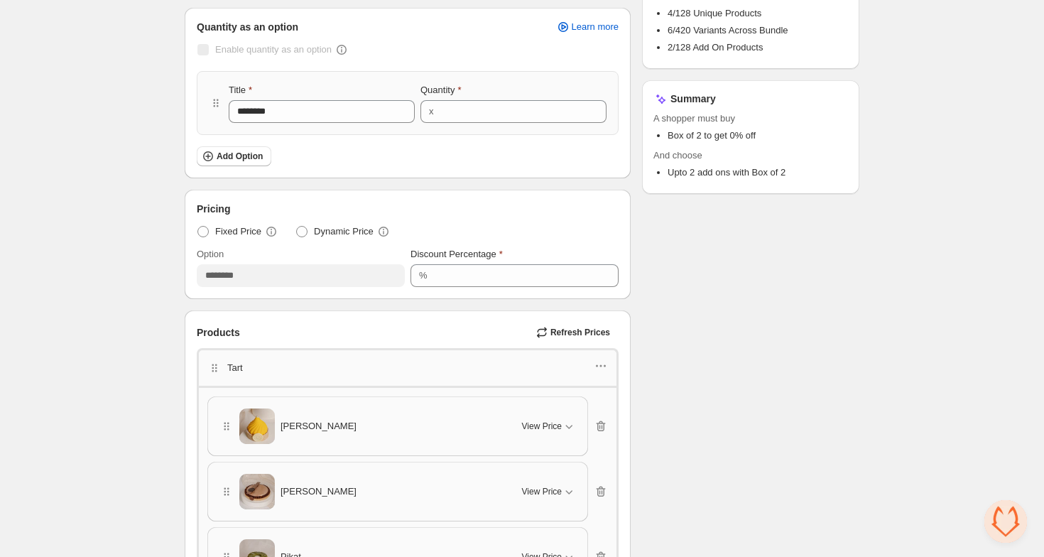 The height and width of the screenshot is (557, 1044). Describe the element at coordinates (210, 254) in the screenshot. I see `label: Option` at that location.